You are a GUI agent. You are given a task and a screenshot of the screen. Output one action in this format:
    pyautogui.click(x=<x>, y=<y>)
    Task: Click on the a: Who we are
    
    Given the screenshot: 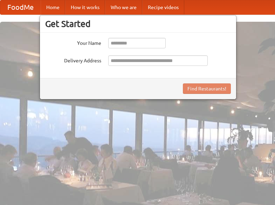 What is the action you would take?
    pyautogui.click(x=124, y=7)
    